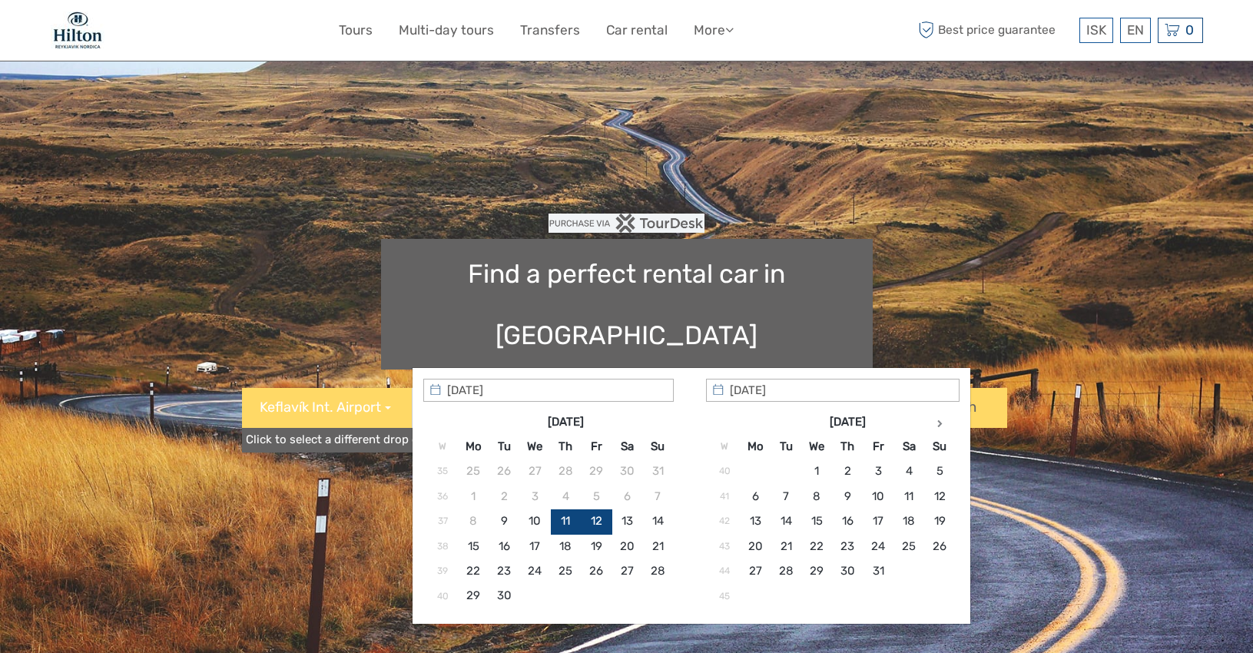 This screenshot has width=1253, height=653. What do you see at coordinates (442, 546) in the screenshot?
I see `td: 38` at bounding box center [442, 546].